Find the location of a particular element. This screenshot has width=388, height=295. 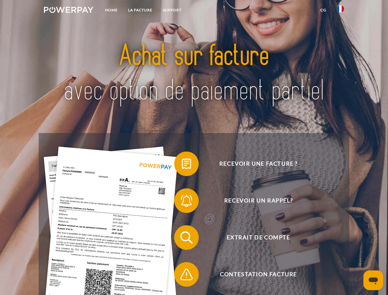

img: qb_warning.svg is located at coordinates (186, 274).